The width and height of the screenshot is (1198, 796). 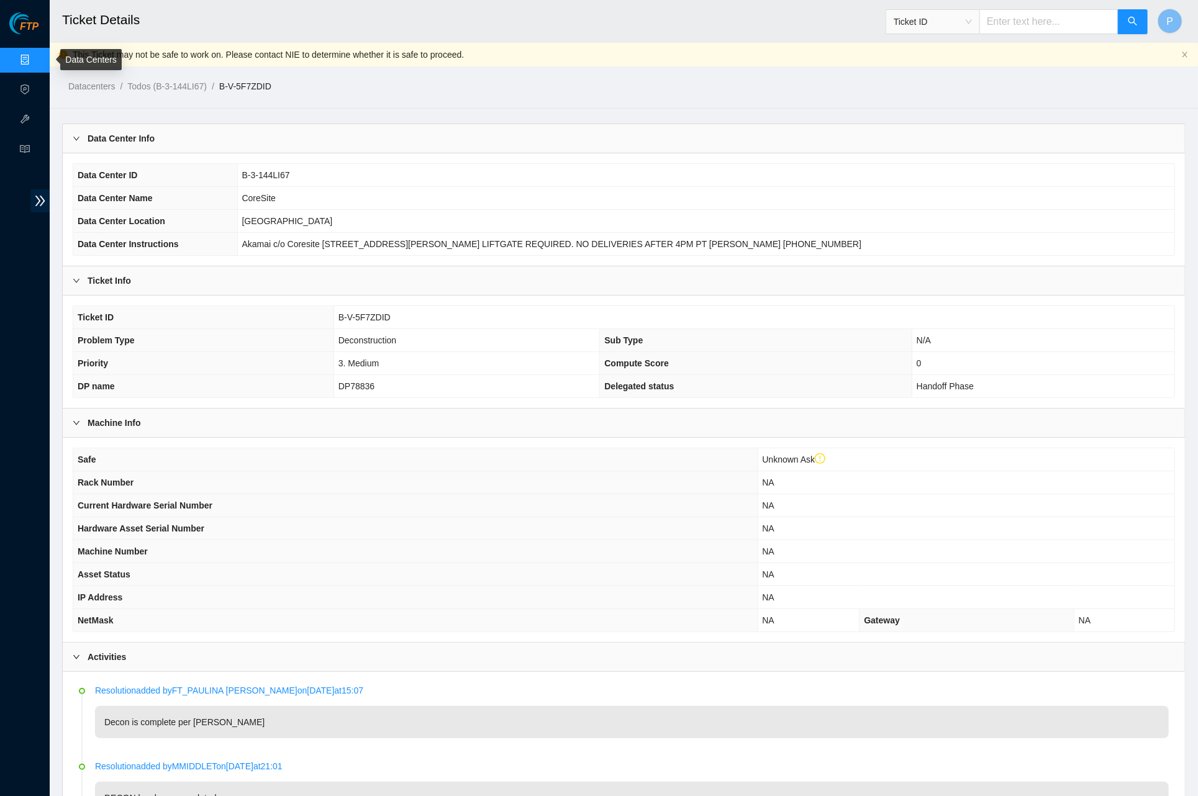 I want to click on a: Todos (B-3-144LI67), so click(x=167, y=86).